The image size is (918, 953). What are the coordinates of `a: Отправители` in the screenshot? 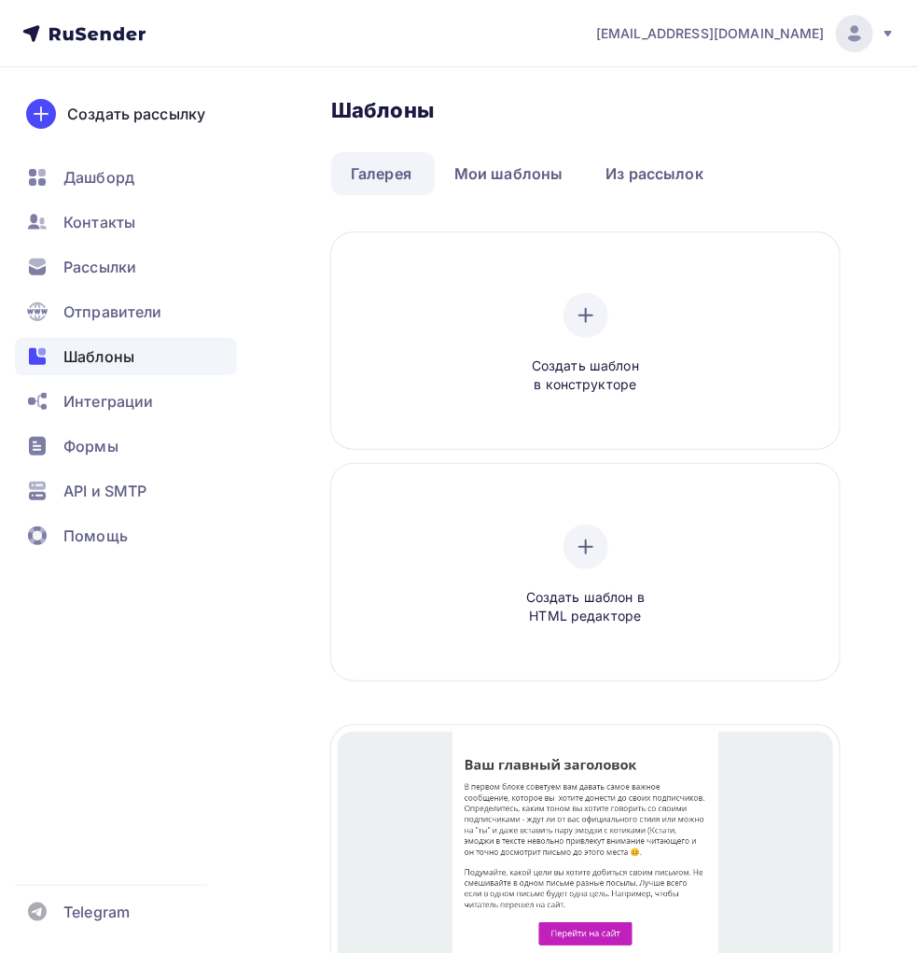 It's located at (126, 312).